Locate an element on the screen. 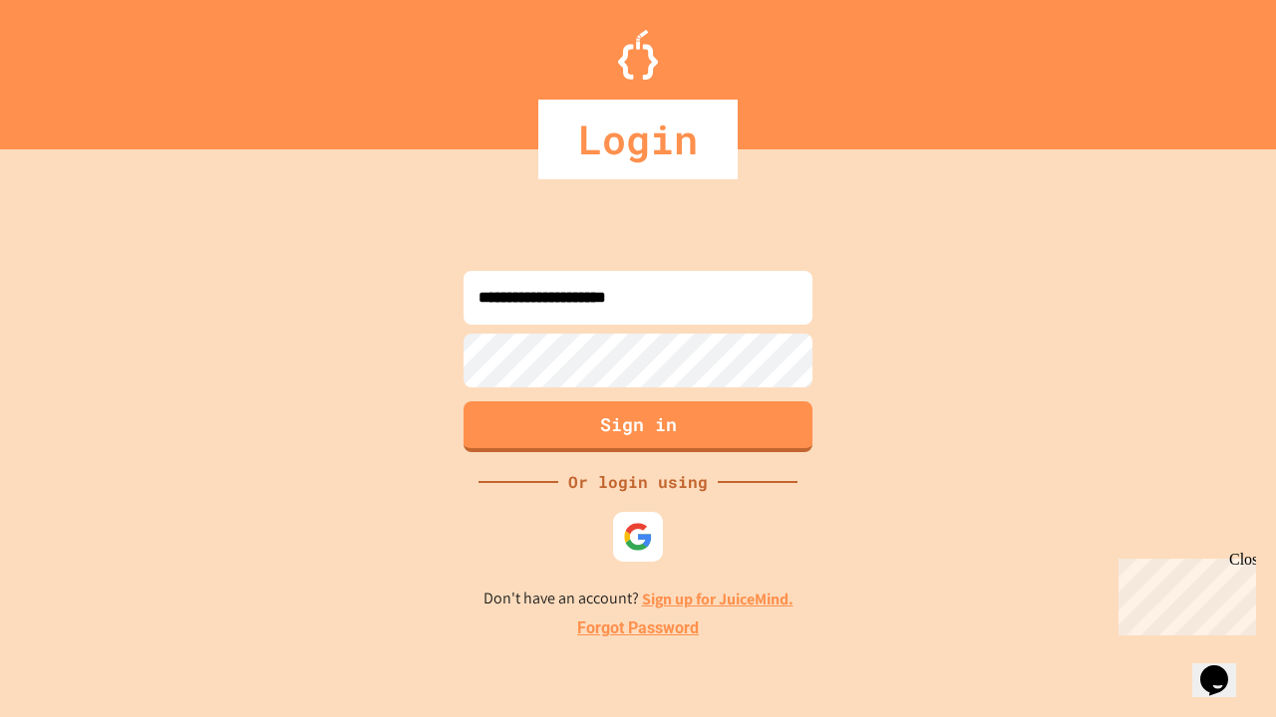 The image size is (1276, 717). div: Chat with us now!Close is located at coordinates (73, 67).